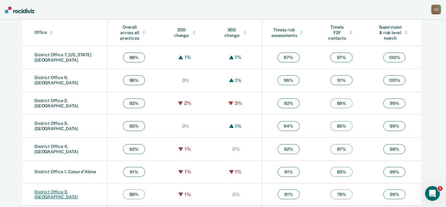 The width and height of the screenshot is (446, 207). Describe the element at coordinates (342, 194) in the screenshot. I see `span: 78 %` at that location.